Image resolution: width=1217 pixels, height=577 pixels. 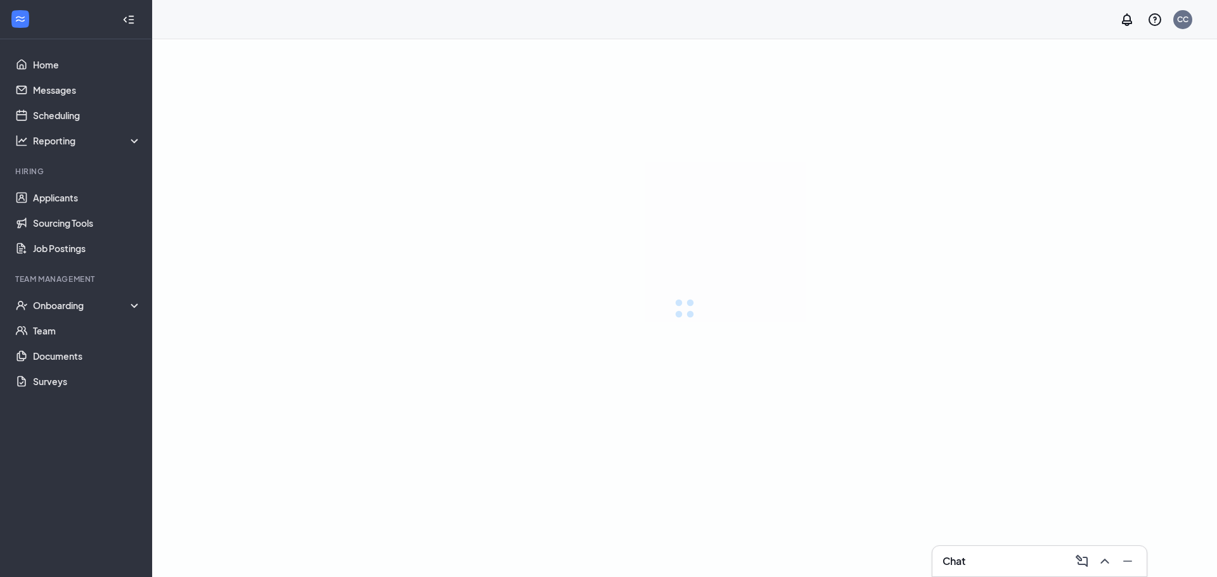 What do you see at coordinates (1126, 562) in the screenshot?
I see `button: Minimize` at bounding box center [1126, 562].